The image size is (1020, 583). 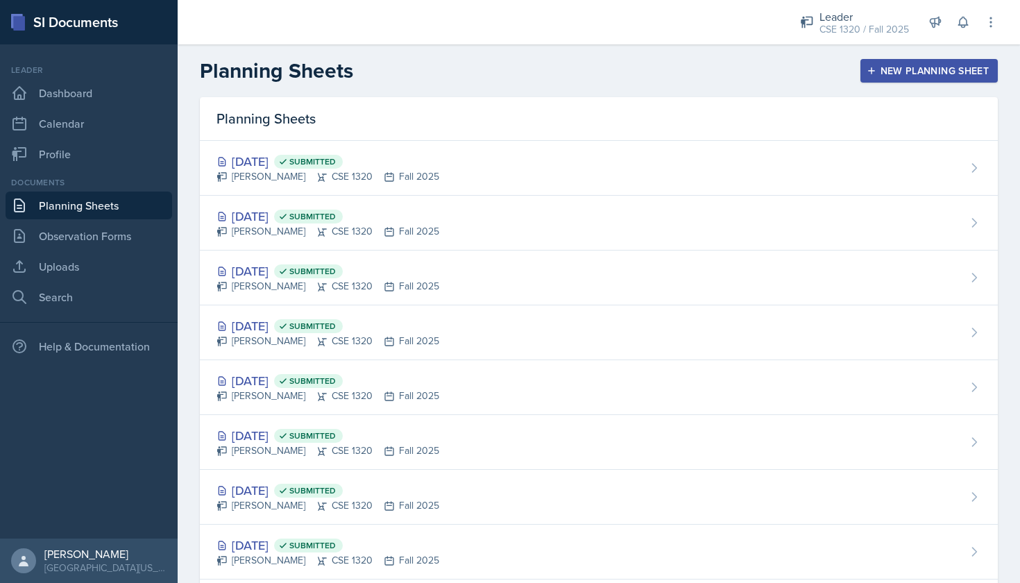 What do you see at coordinates (89, 154) in the screenshot?
I see `a: Profile` at bounding box center [89, 154].